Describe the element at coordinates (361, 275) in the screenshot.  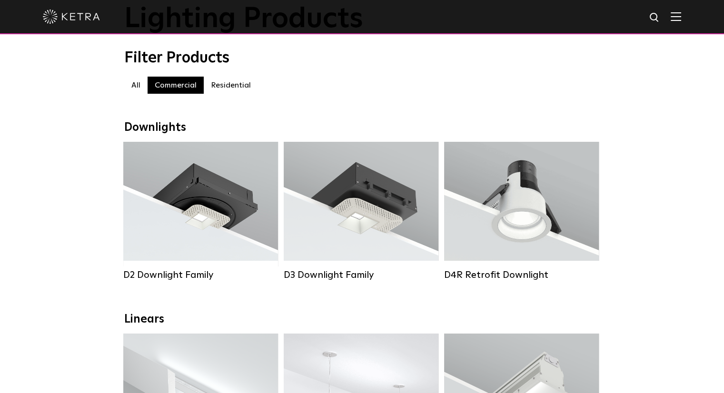
I see `div: D3 Downlight Family` at that location.